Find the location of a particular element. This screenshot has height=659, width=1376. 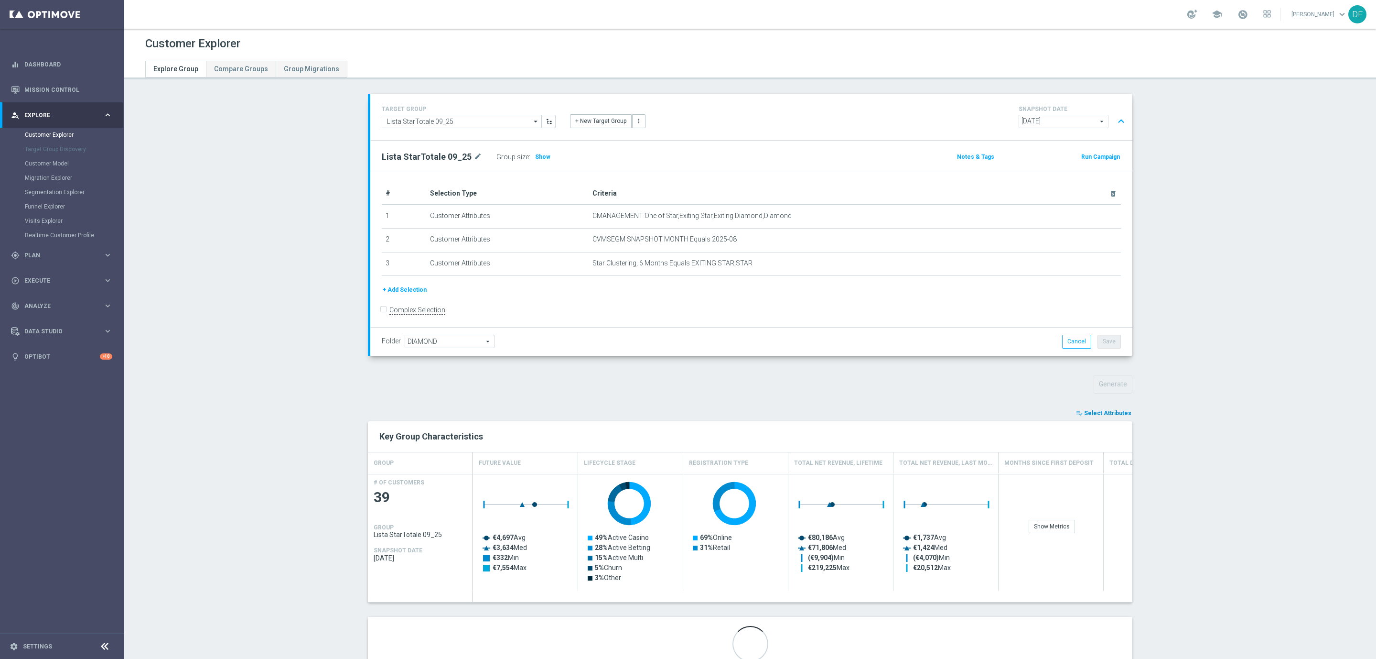

button: more_vert is located at coordinates (639, 121).